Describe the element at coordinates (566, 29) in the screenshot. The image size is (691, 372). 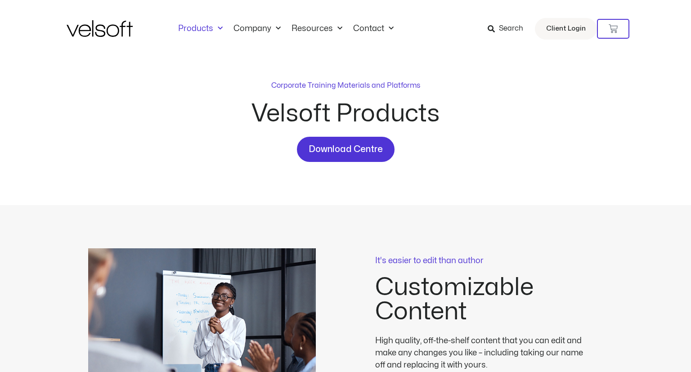
I see `a: Client Login` at that location.